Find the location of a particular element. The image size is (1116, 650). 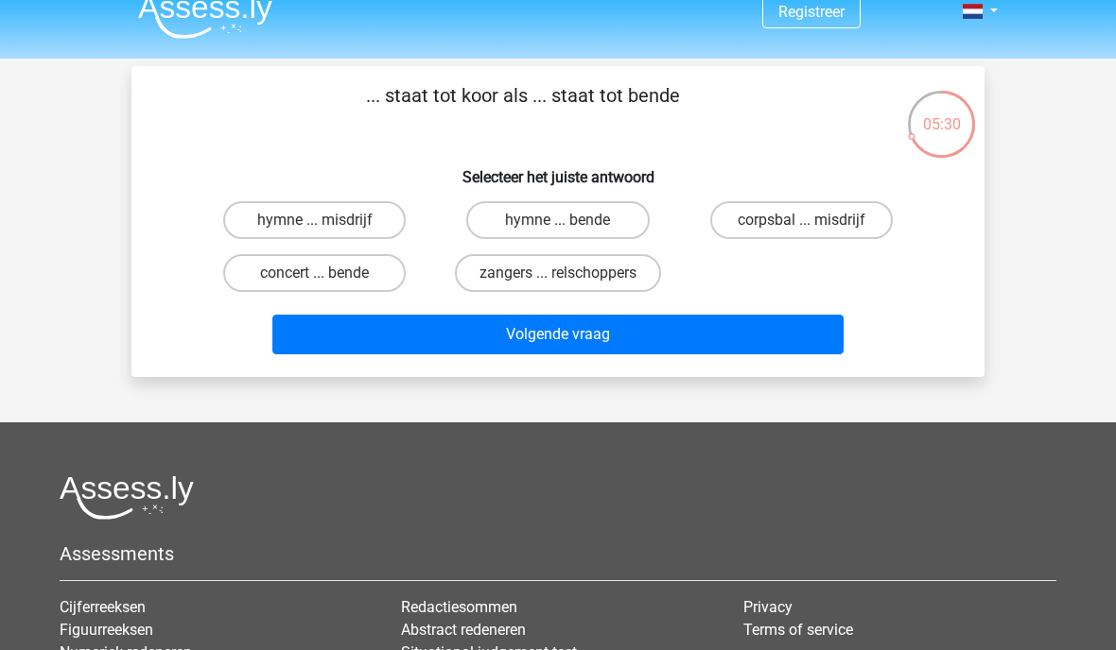

a: Privacy is located at coordinates (768, 607).